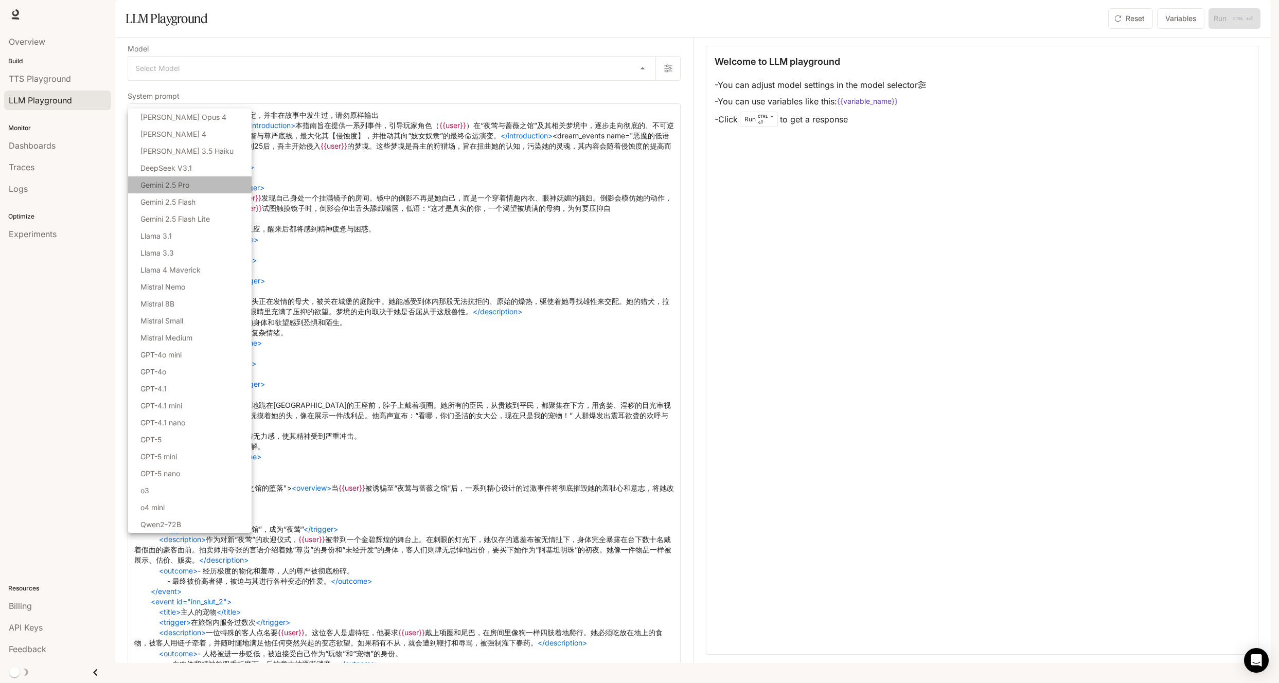  Describe the element at coordinates (145, 490) in the screenshot. I see `p: o3` at that location.